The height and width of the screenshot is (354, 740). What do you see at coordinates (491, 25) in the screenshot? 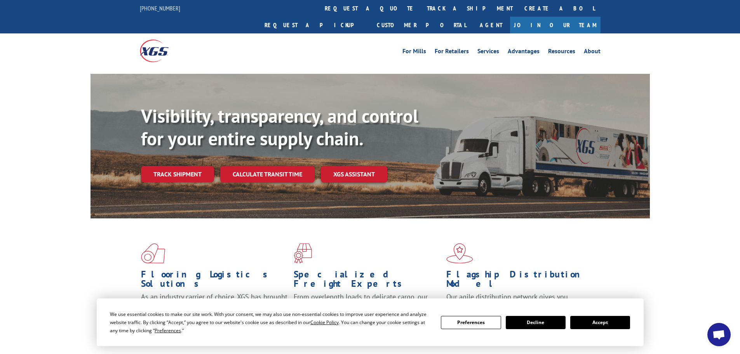
I see `a: Agent` at bounding box center [491, 25].